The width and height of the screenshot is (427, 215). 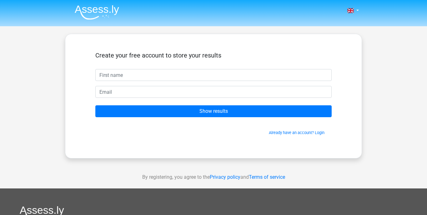 What do you see at coordinates (213, 92) in the screenshot?
I see `input: Email` at bounding box center [213, 92].